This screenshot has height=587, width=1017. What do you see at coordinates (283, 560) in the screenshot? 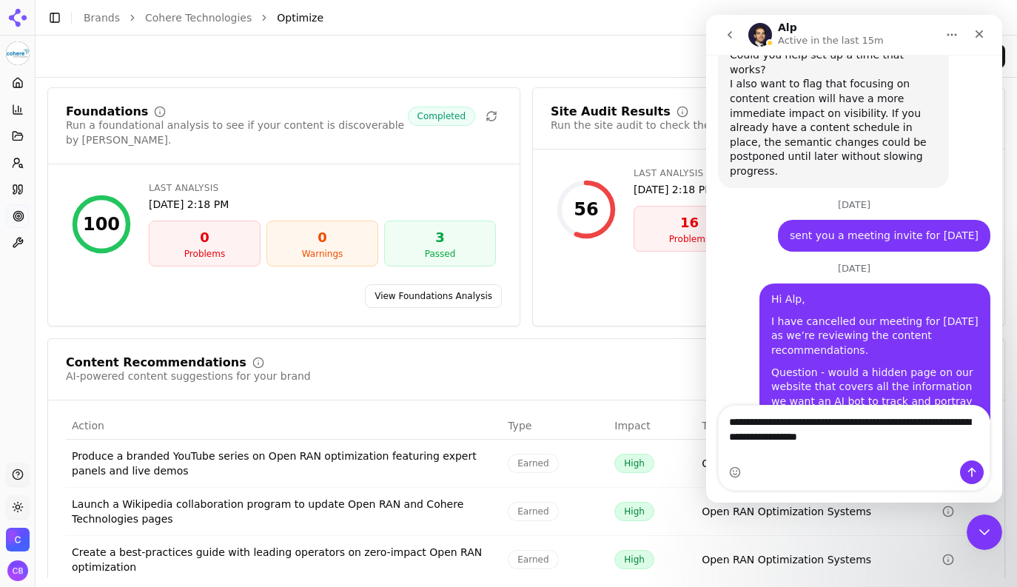
I see `div: Create a best-practices guide with leading operators on zero-impact Open RAN optimization` at bounding box center [283, 560].